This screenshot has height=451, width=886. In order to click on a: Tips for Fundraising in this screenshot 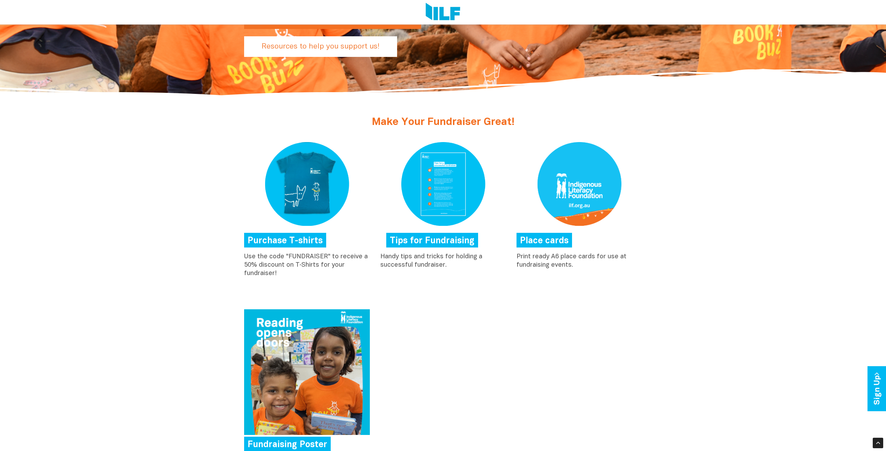, I will do `click(432, 240)`.